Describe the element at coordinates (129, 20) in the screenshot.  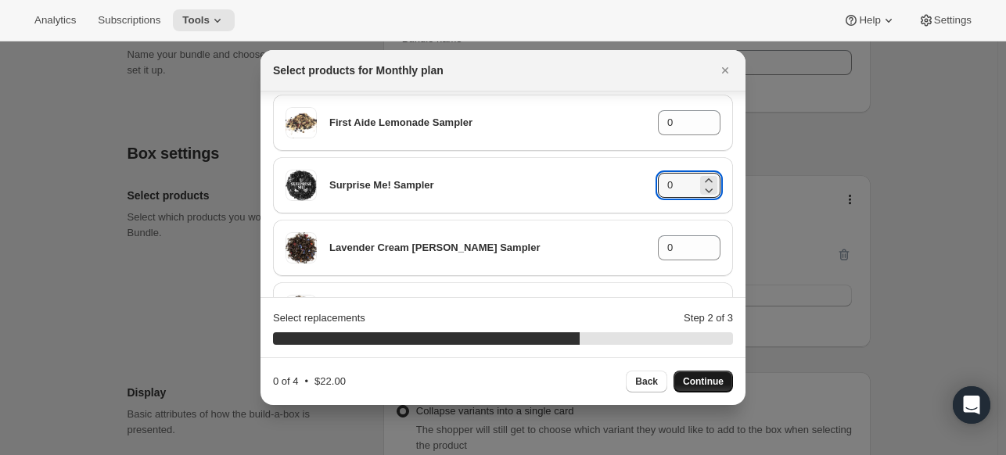
I see `span: Subscriptions` at that location.